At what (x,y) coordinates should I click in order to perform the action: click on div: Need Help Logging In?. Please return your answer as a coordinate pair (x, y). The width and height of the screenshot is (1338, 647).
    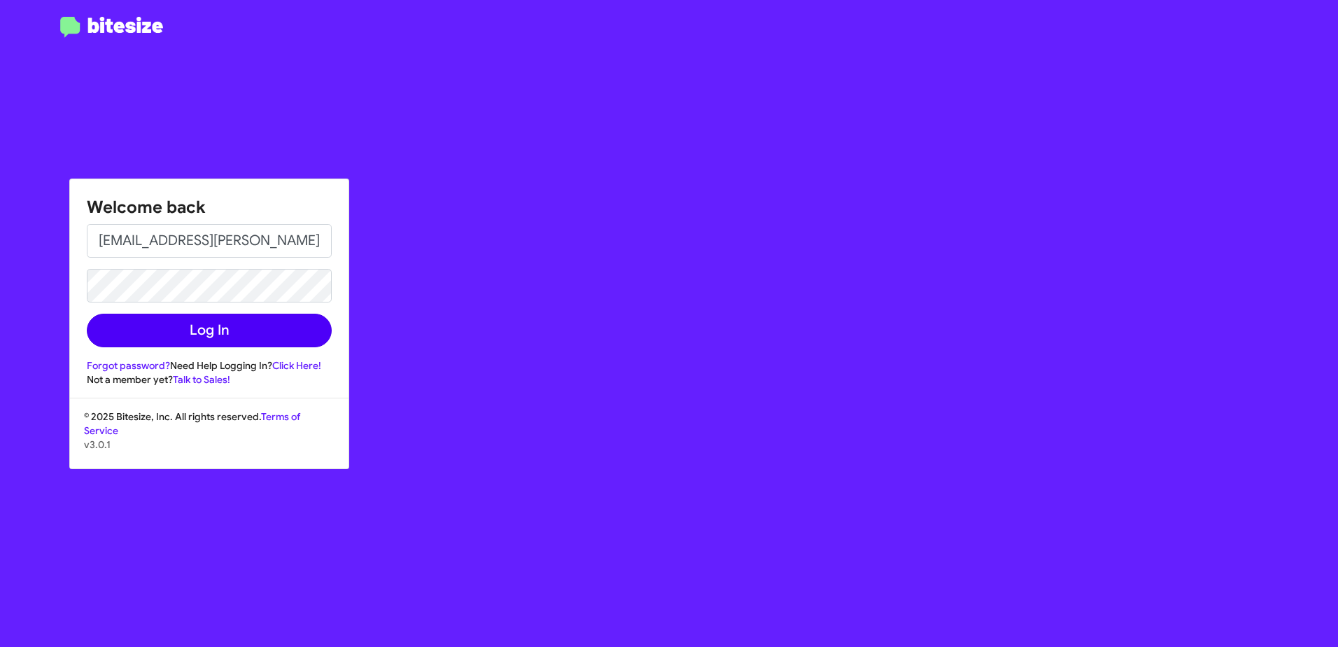
    Looking at the image, I should click on (209, 365).